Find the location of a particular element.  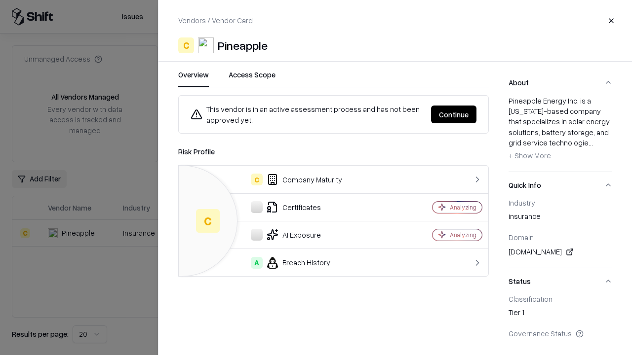

div: Tier 1 is located at coordinates (560, 314).